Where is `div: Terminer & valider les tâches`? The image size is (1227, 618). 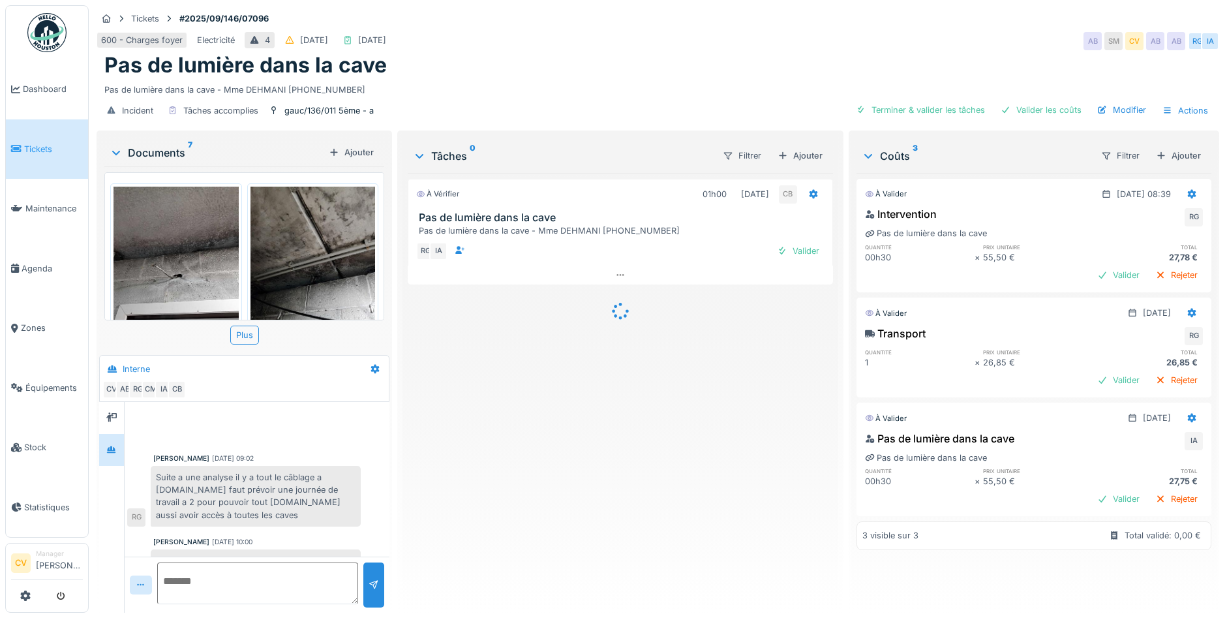
div: Terminer & valider les tâches is located at coordinates (920, 110).